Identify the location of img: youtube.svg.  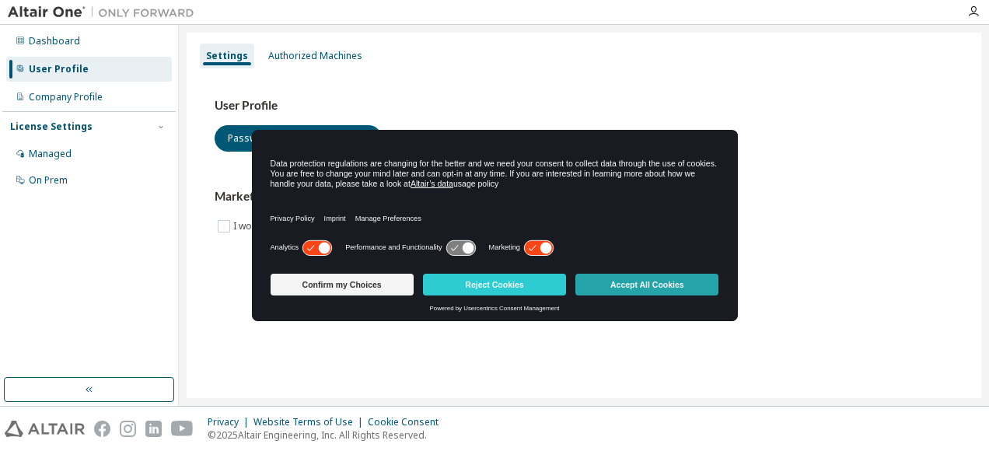
(182, 429).